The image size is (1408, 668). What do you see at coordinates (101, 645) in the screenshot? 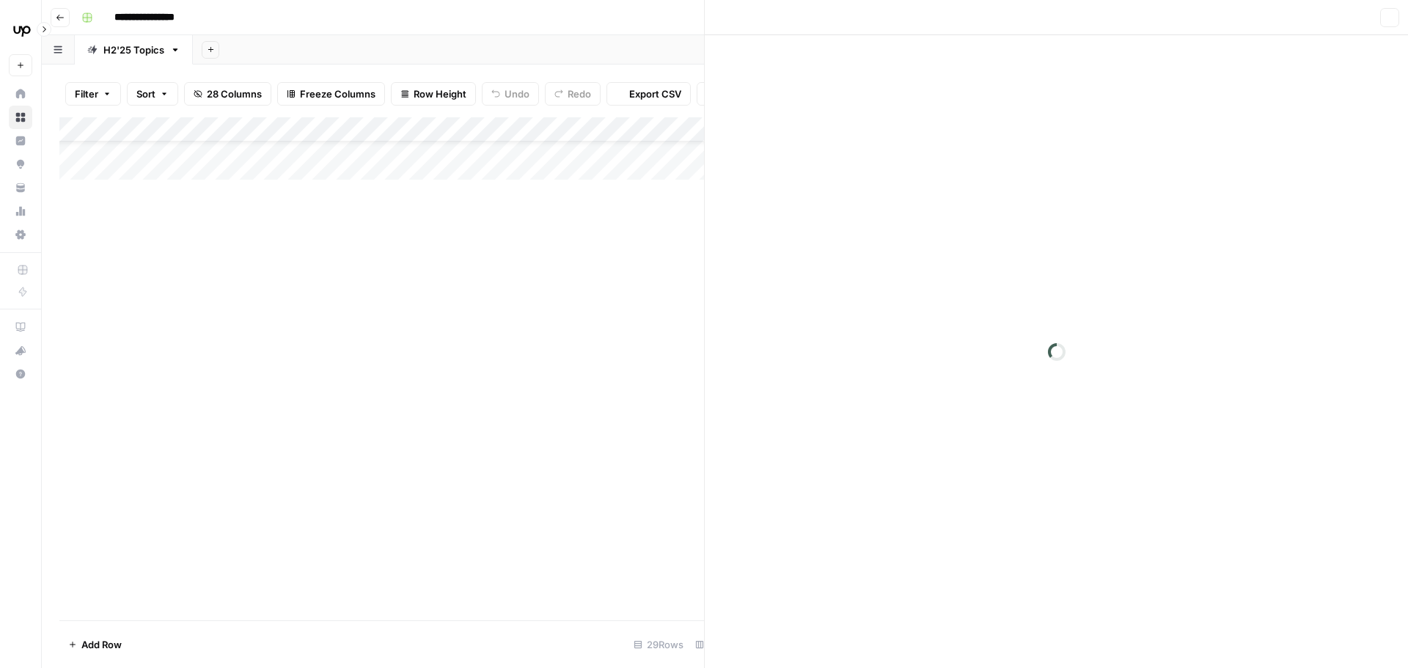
I see `span: Add Row` at bounding box center [101, 645].